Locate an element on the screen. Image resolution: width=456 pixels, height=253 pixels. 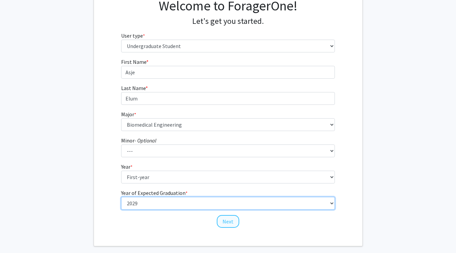
span: First Name is located at coordinates (134, 62).